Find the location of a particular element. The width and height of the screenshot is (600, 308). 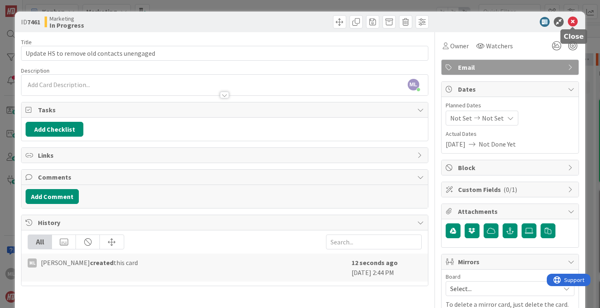

button: Add Comment is located at coordinates (52, 196).